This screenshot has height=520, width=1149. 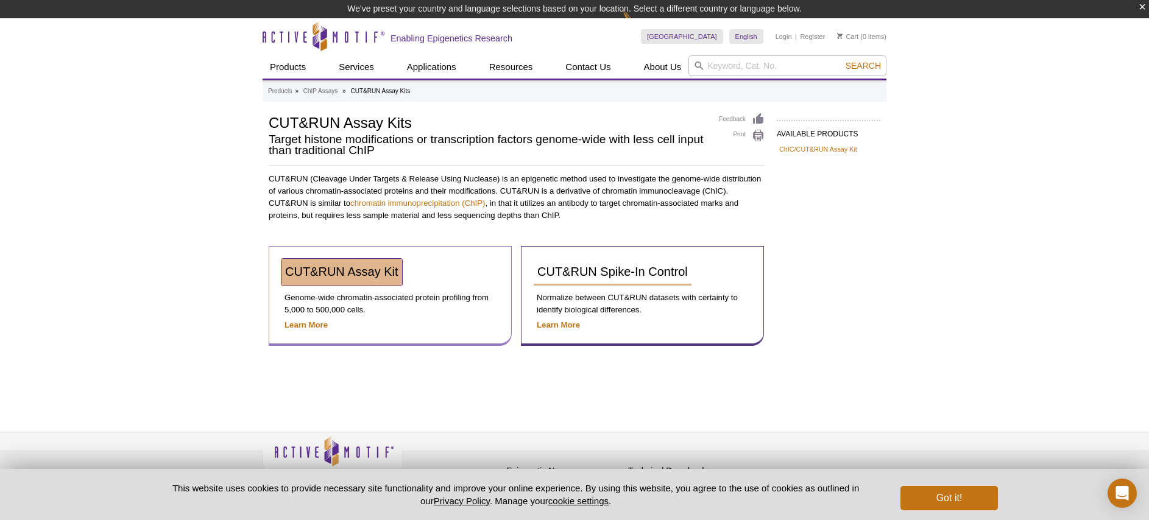 What do you see at coordinates (578, 501) in the screenshot?
I see `button: cookie settings` at bounding box center [578, 501].